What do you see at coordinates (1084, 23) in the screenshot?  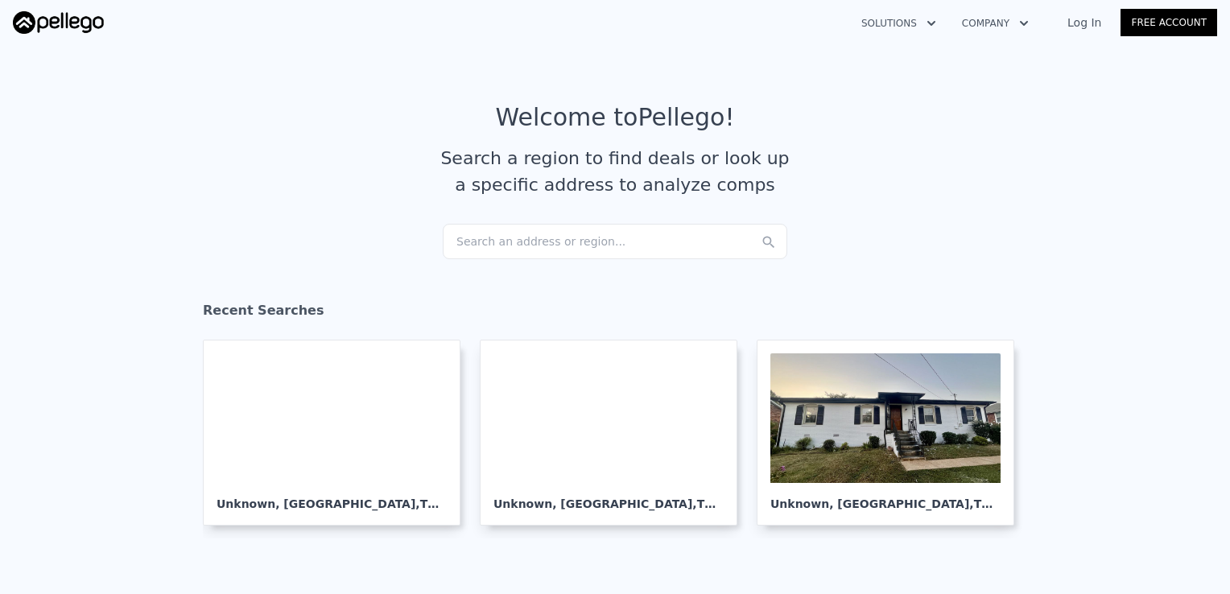 I see `a: Log In` at bounding box center [1084, 23].